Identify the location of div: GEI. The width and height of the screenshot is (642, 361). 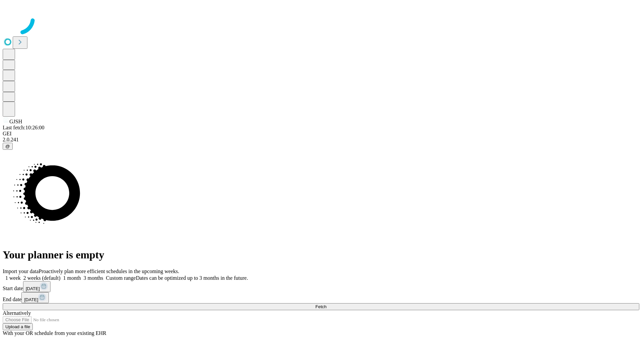
(321, 134).